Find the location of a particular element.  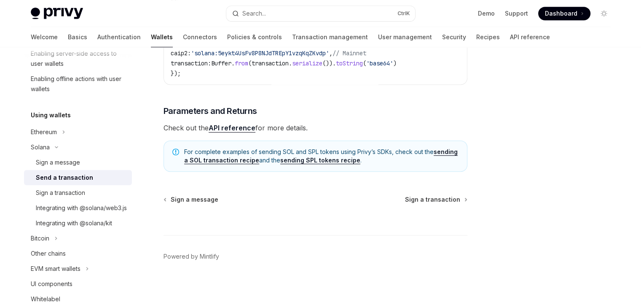

div: Bitcoin is located at coordinates (40, 238).